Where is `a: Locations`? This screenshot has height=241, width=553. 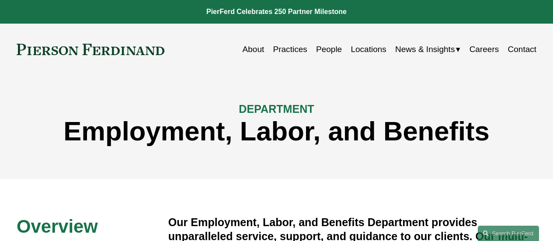
a: Locations is located at coordinates (368, 49).